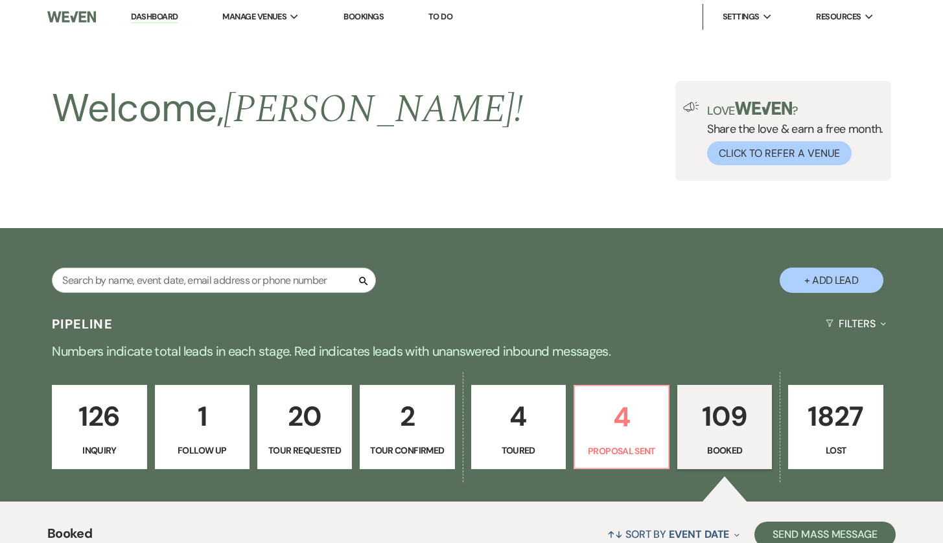  Describe the element at coordinates (832, 280) in the screenshot. I see `button: + Add Lead` at that location.